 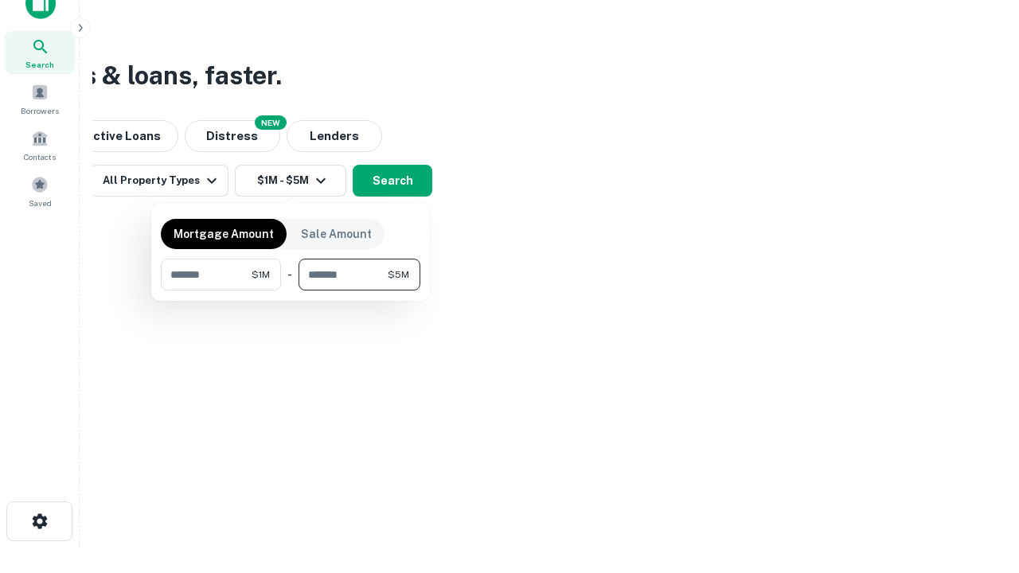 I want to click on p: Sale Amount, so click(x=336, y=234).